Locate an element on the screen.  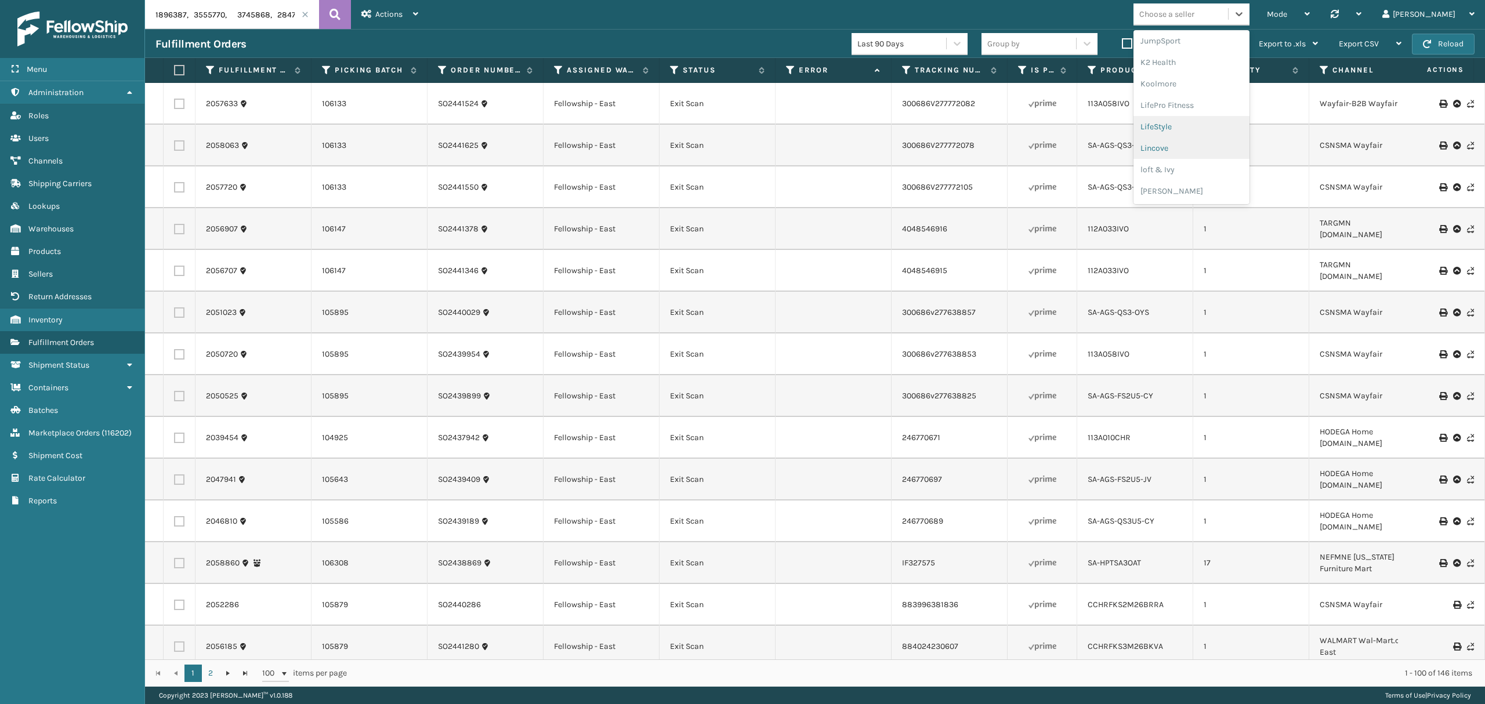
a: 883996381836 is located at coordinates (930, 605).